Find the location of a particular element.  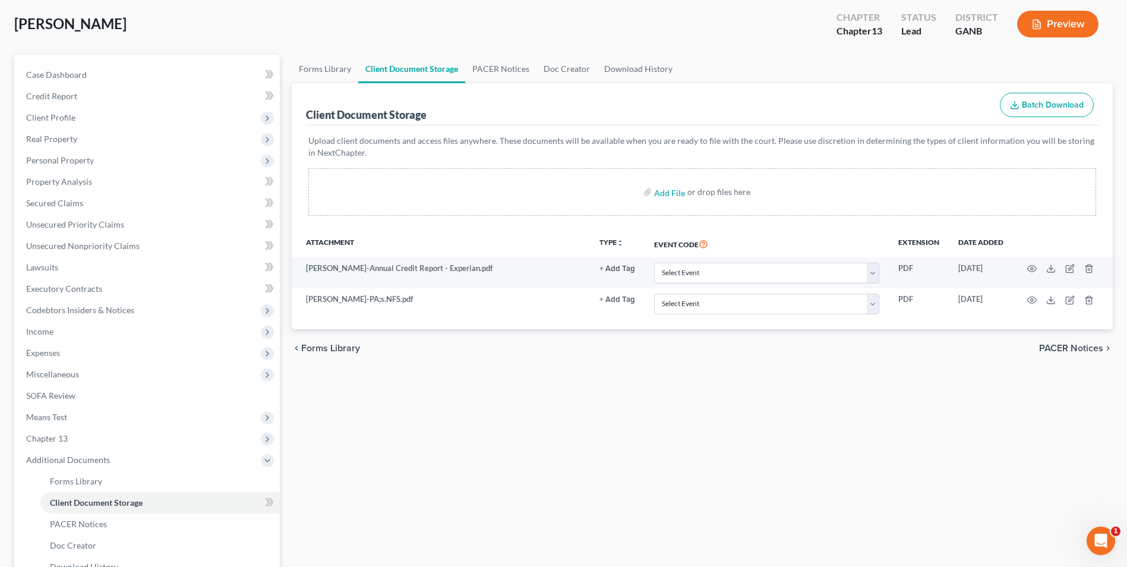

span: Miscellaneous is located at coordinates (52, 374).